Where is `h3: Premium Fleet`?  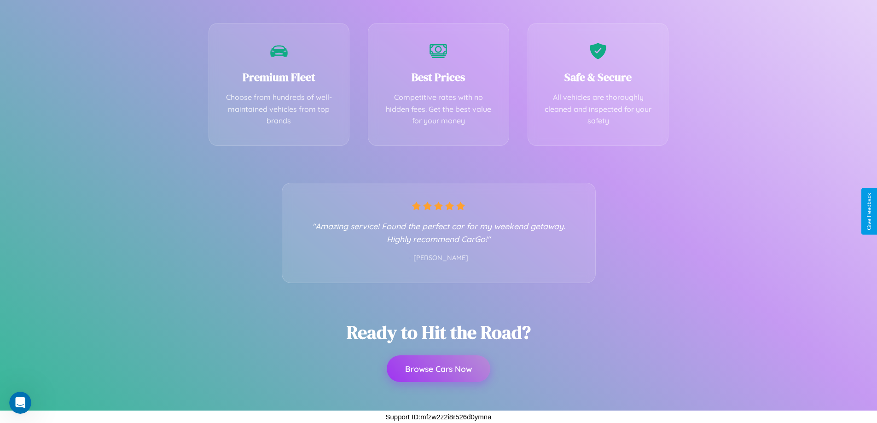
h3: Premium Fleet is located at coordinates (279, 77).